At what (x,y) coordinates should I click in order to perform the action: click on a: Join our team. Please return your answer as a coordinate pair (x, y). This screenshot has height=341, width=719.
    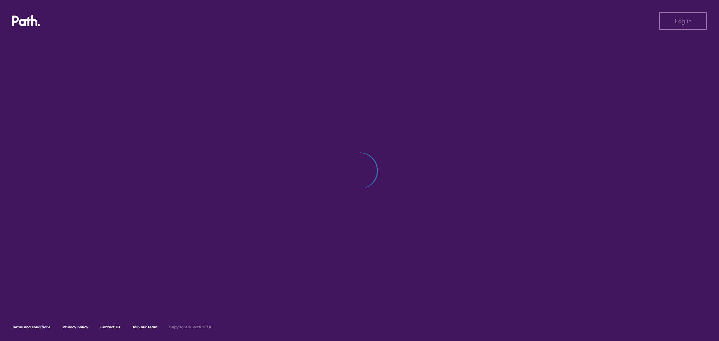
    Looking at the image, I should click on (145, 327).